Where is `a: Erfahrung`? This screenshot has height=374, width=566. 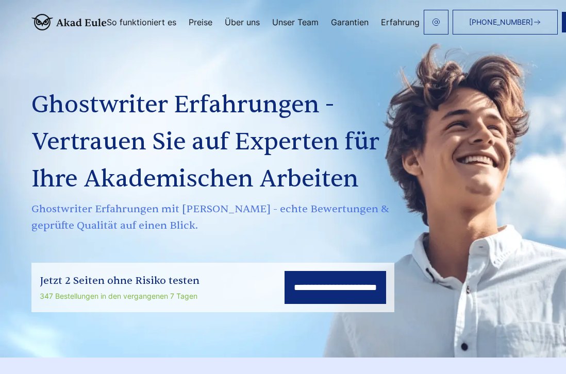
a: Erfahrung is located at coordinates (400, 22).